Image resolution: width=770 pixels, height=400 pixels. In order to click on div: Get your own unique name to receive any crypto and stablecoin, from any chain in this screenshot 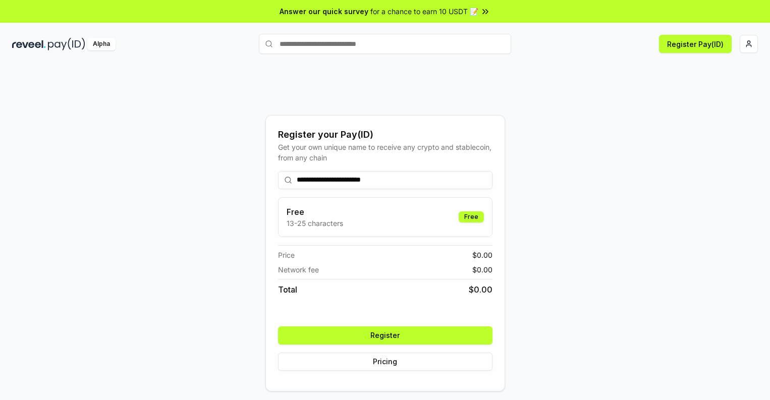, I will do `click(385, 152)`.